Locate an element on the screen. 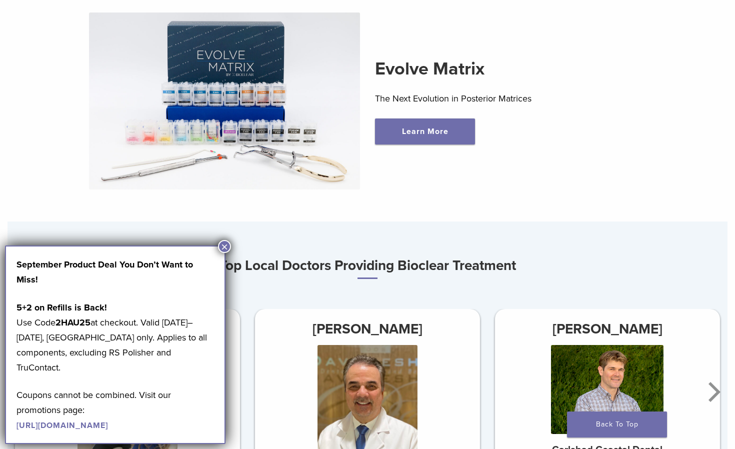 This screenshot has height=449, width=735. strong: 5+2 on Refills is Back! is located at coordinates (62, 308).